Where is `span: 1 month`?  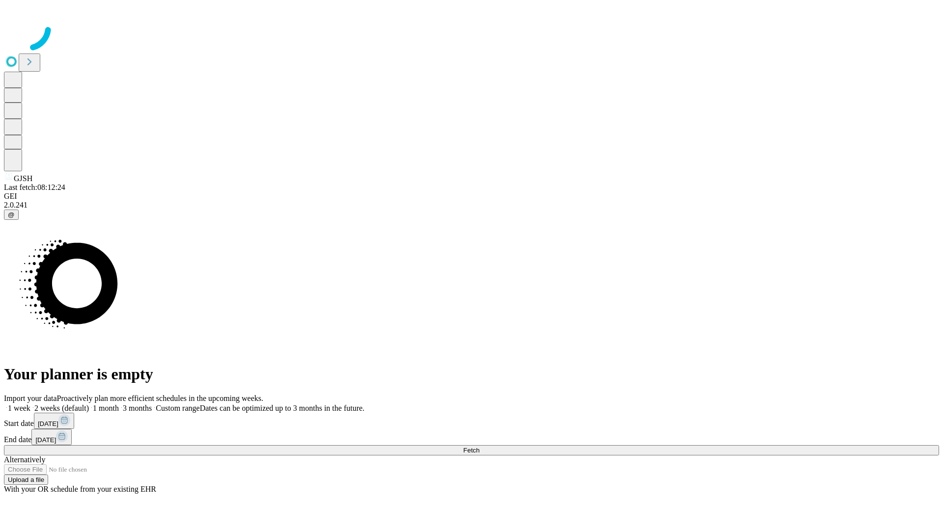 span: 1 month is located at coordinates (106, 408).